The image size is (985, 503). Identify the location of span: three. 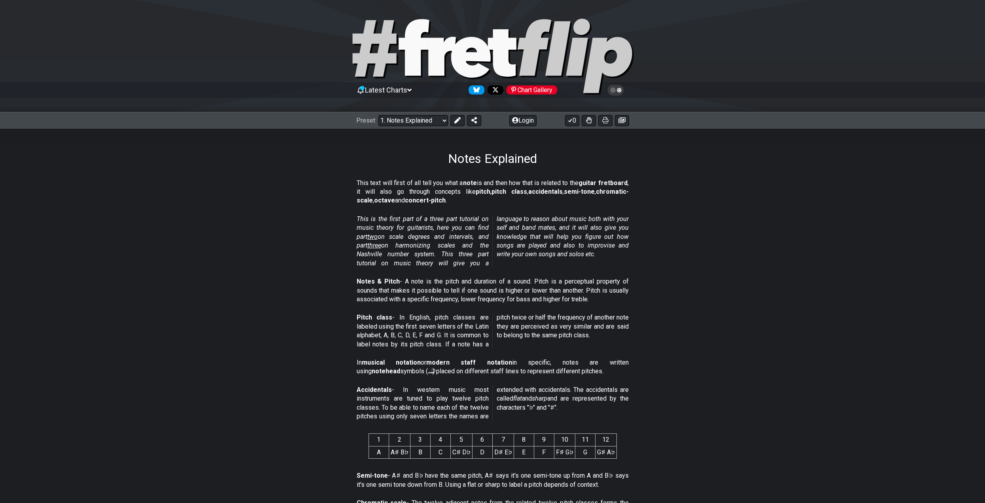
(374, 245).